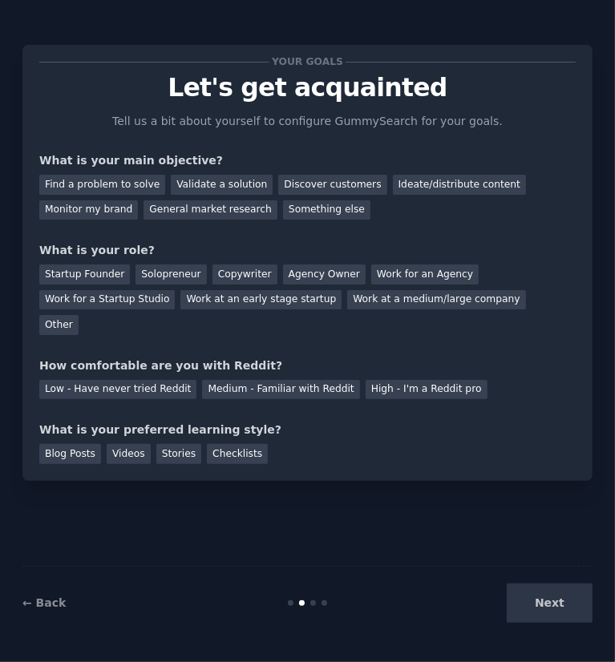 Image resolution: width=615 pixels, height=662 pixels. Describe the element at coordinates (332, 184) in the screenshot. I see `div: Discover customers` at that location.